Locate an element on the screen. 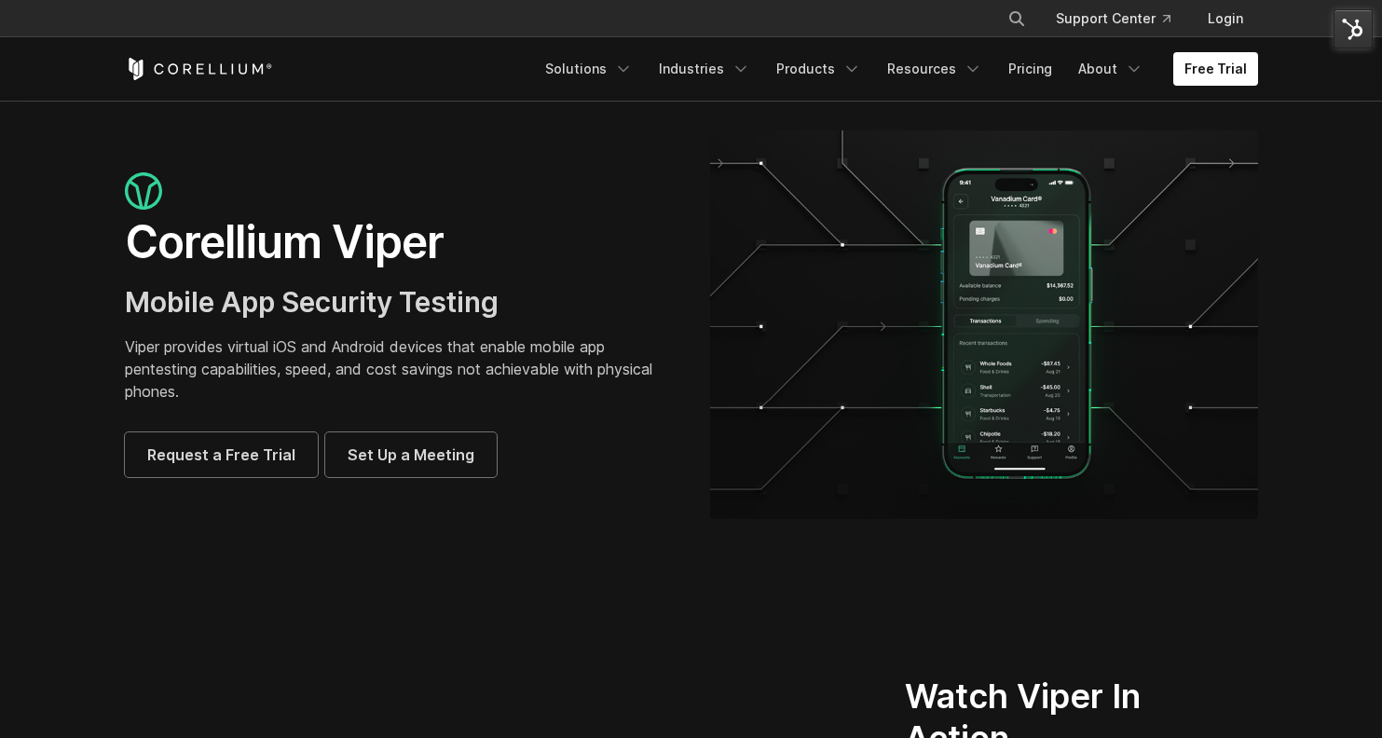 The image size is (1382, 738). button: Search is located at coordinates (1017, 19).